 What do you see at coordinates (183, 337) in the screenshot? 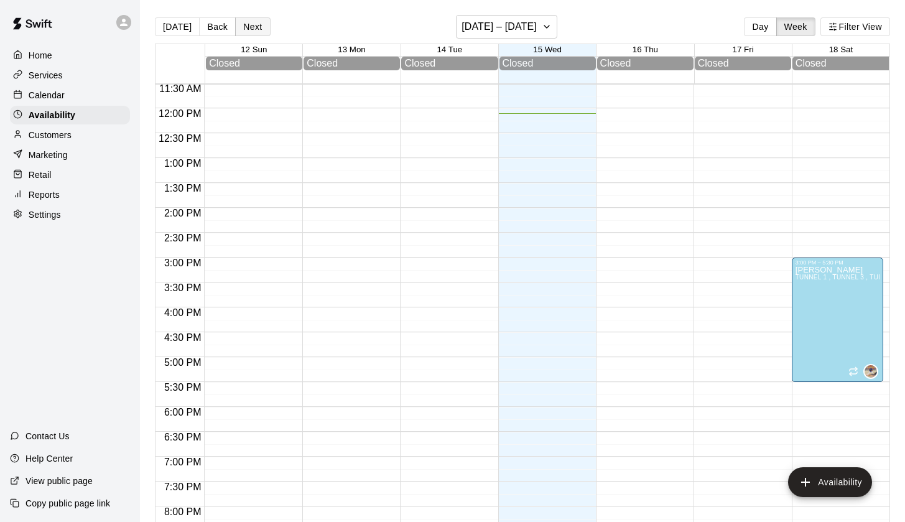
I see `span: 4:30 PM` at bounding box center [183, 337].